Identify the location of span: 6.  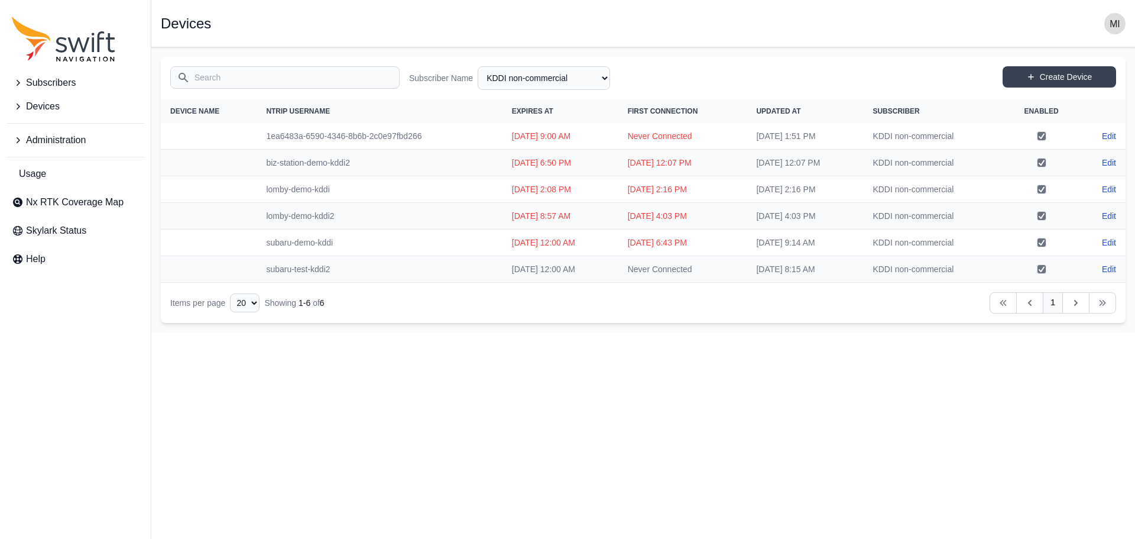
(322, 303).